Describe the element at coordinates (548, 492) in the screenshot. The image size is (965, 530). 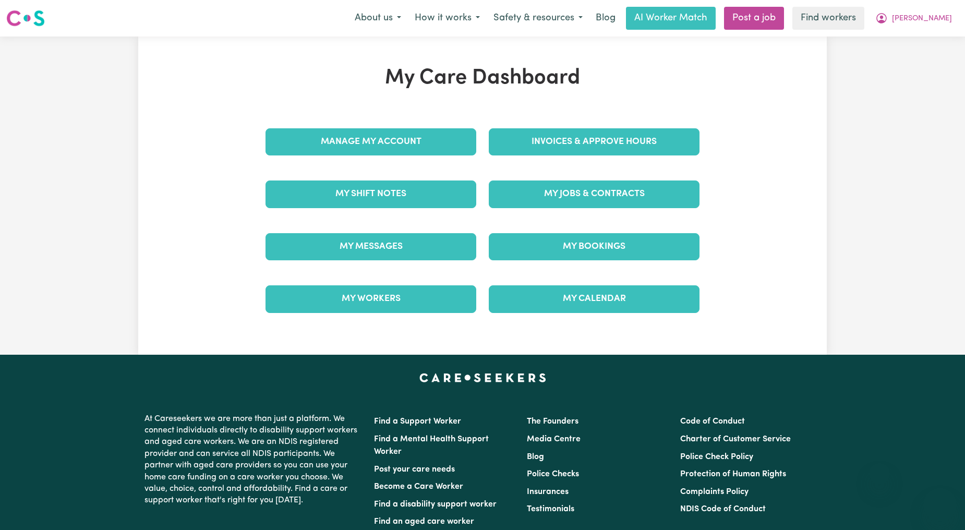
I see `a: Insurances` at that location.